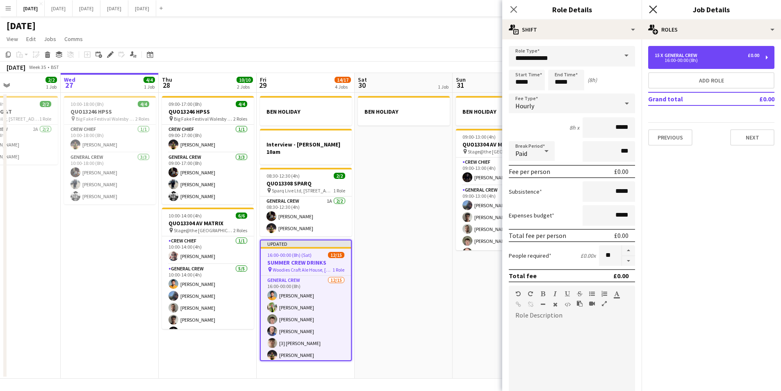  What do you see at coordinates (289, 254) in the screenshot?
I see `span: 16:00-00:00 (8h) (Sat)` at bounding box center [289, 254].